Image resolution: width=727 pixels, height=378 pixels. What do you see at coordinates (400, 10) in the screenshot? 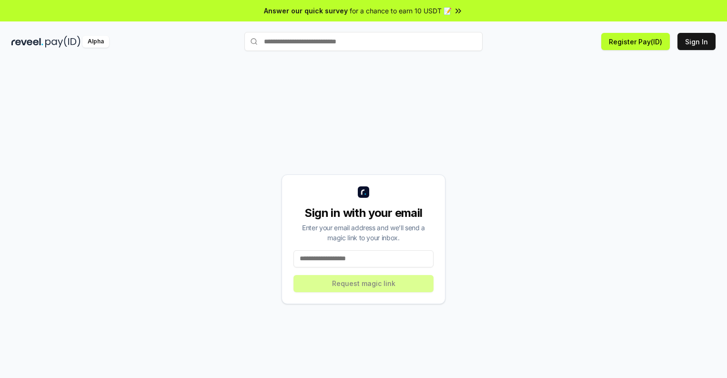
I see `span: for a chance to earn 10 USDT 📝` at bounding box center [400, 10].